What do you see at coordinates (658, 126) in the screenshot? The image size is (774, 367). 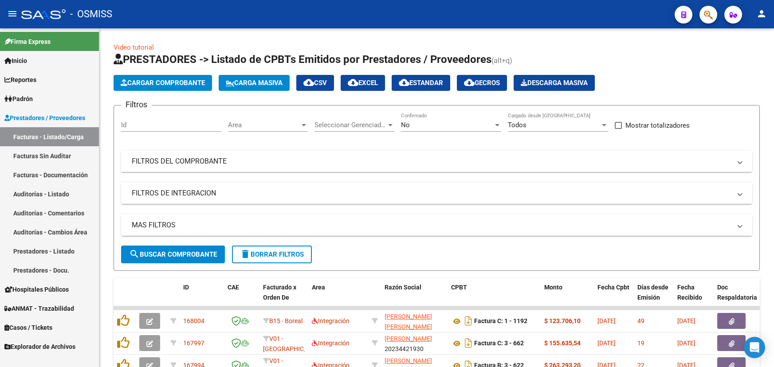 I see `span: Mostrar totalizadores` at bounding box center [658, 126].